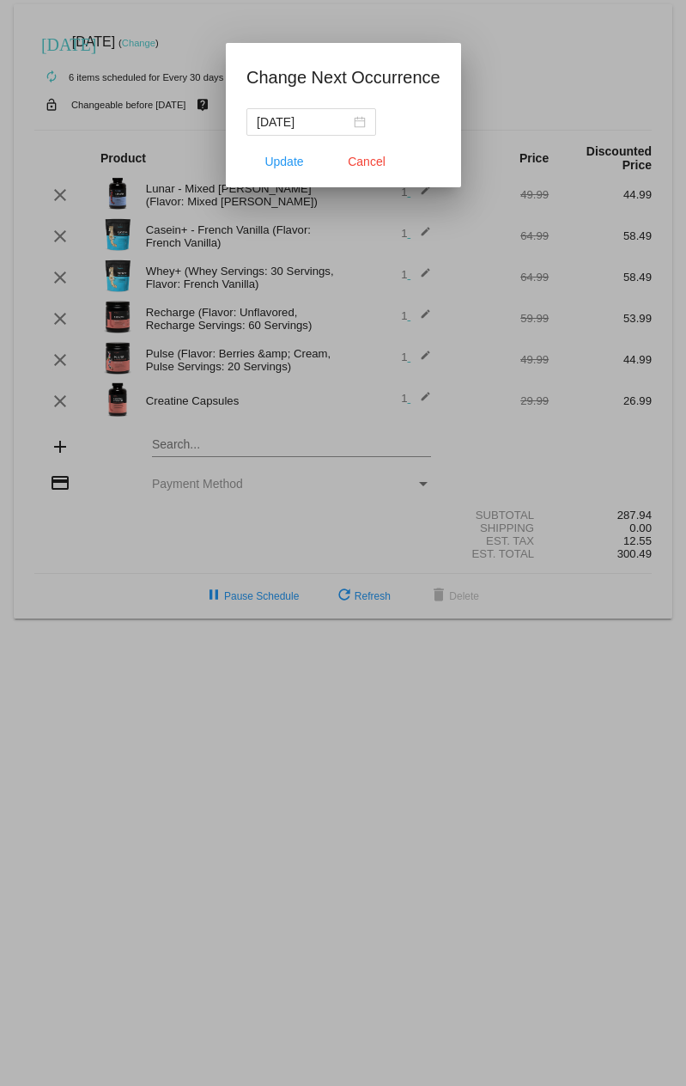 This screenshot has width=686, height=1086. What do you see at coordinates (283, 161) in the screenshot?
I see `span: Update` at bounding box center [283, 161].